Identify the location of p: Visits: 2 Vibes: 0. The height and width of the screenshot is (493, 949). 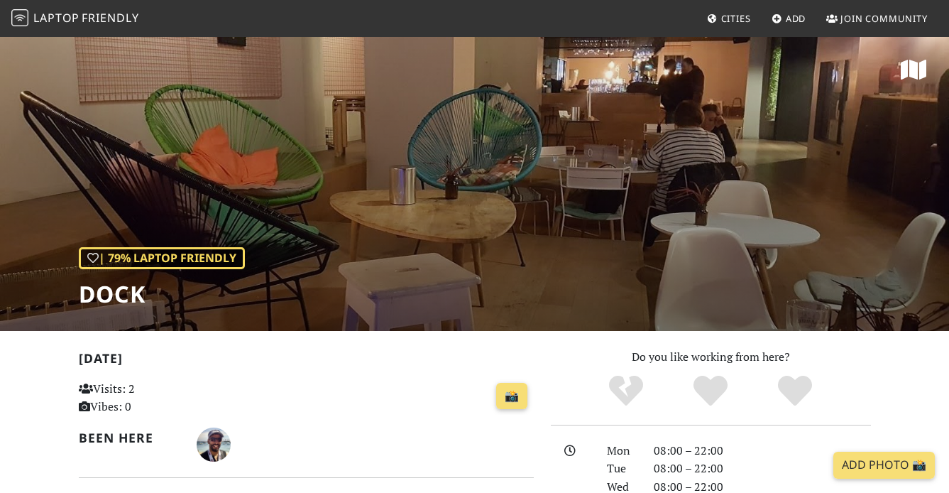
(149, 397).